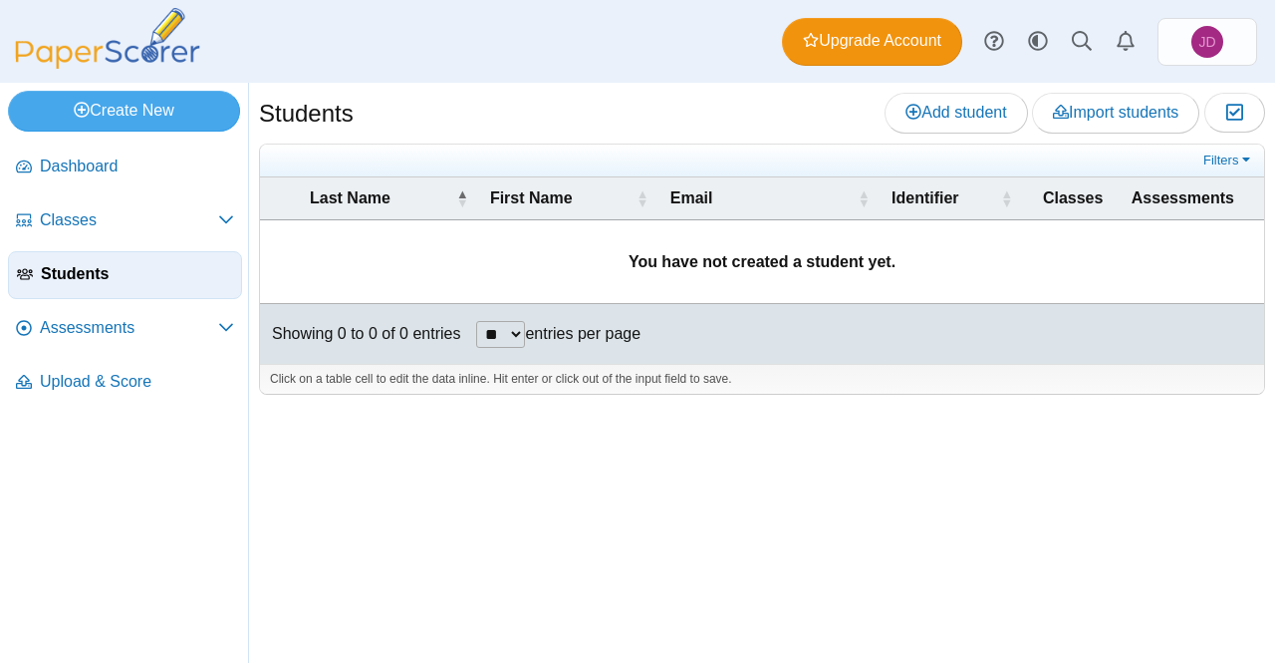  I want to click on span: Dashboard, so click(137, 166).